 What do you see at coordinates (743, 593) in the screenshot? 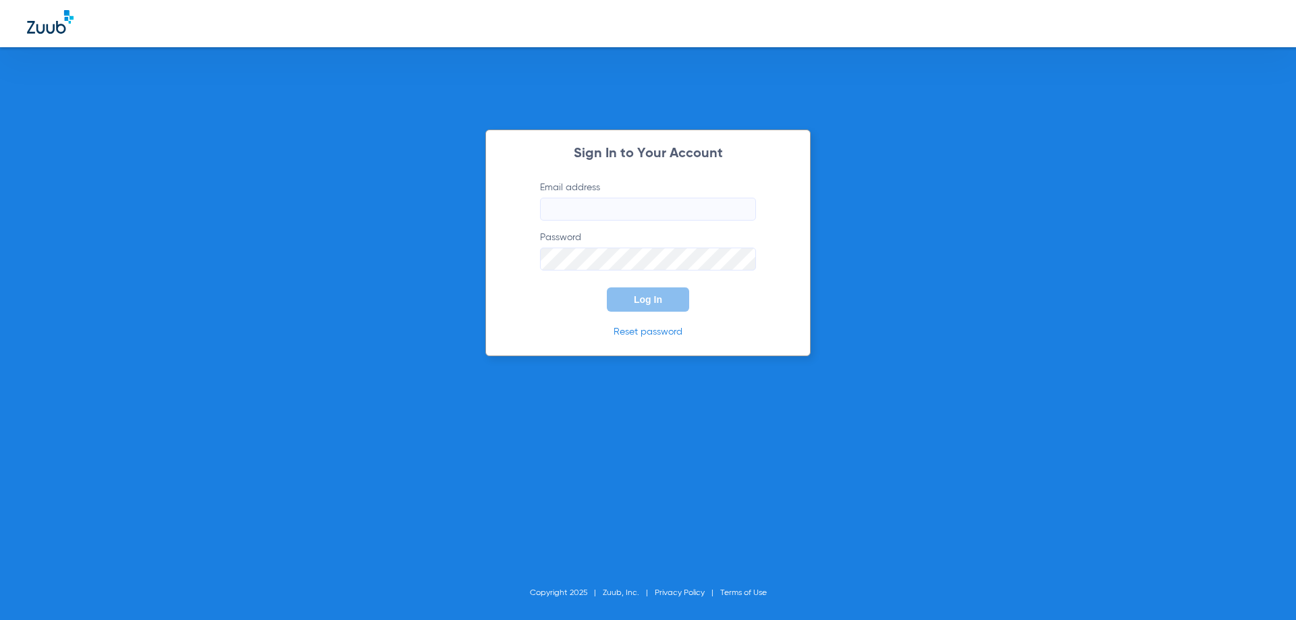
I see `a: Terms of Use` at bounding box center [743, 593].